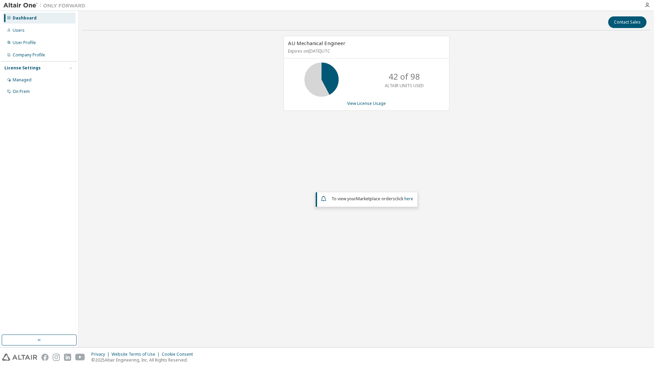 This screenshot has width=654, height=367. What do you see at coordinates (366, 103) in the screenshot?
I see `a: View License Usage` at bounding box center [366, 103].